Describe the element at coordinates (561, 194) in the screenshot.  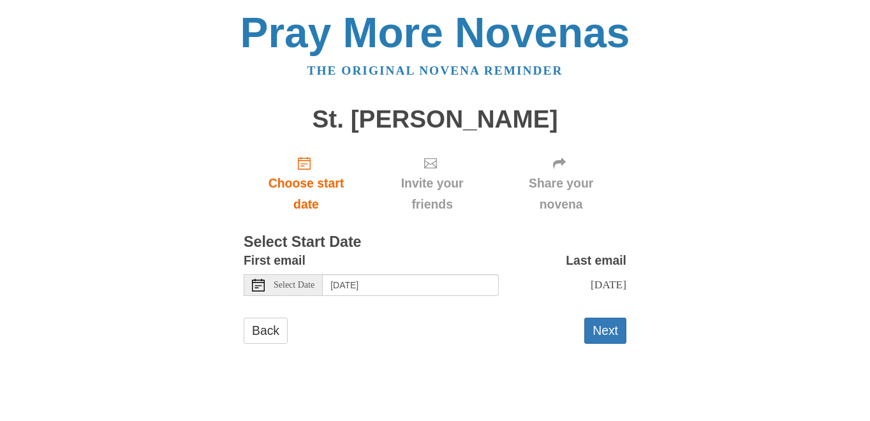
I see `span: Share your novena` at that location.